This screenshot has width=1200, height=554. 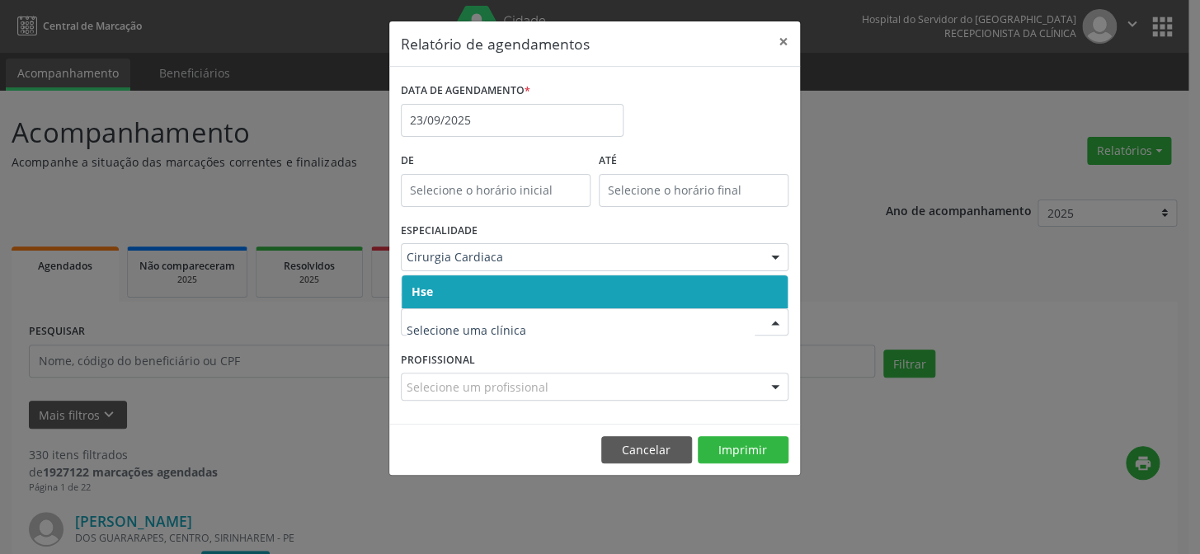 I want to click on label: De, so click(x=496, y=161).